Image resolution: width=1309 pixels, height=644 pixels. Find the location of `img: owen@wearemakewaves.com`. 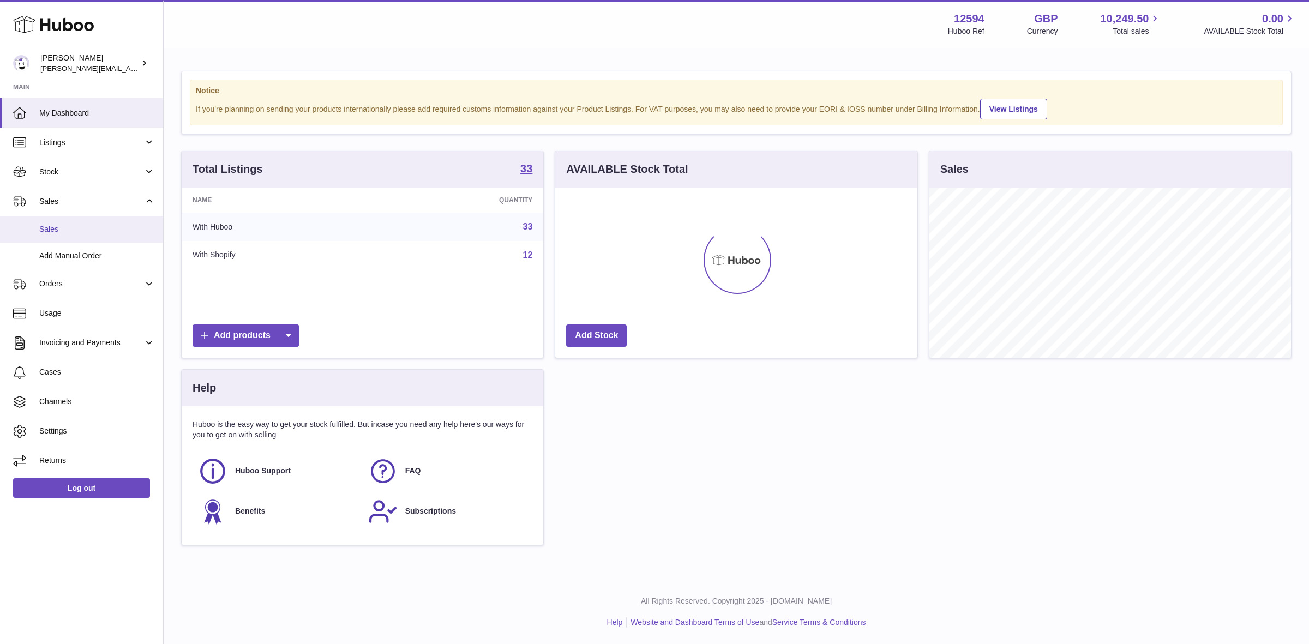

img: owen@wearemakewaves.com is located at coordinates (21, 63).